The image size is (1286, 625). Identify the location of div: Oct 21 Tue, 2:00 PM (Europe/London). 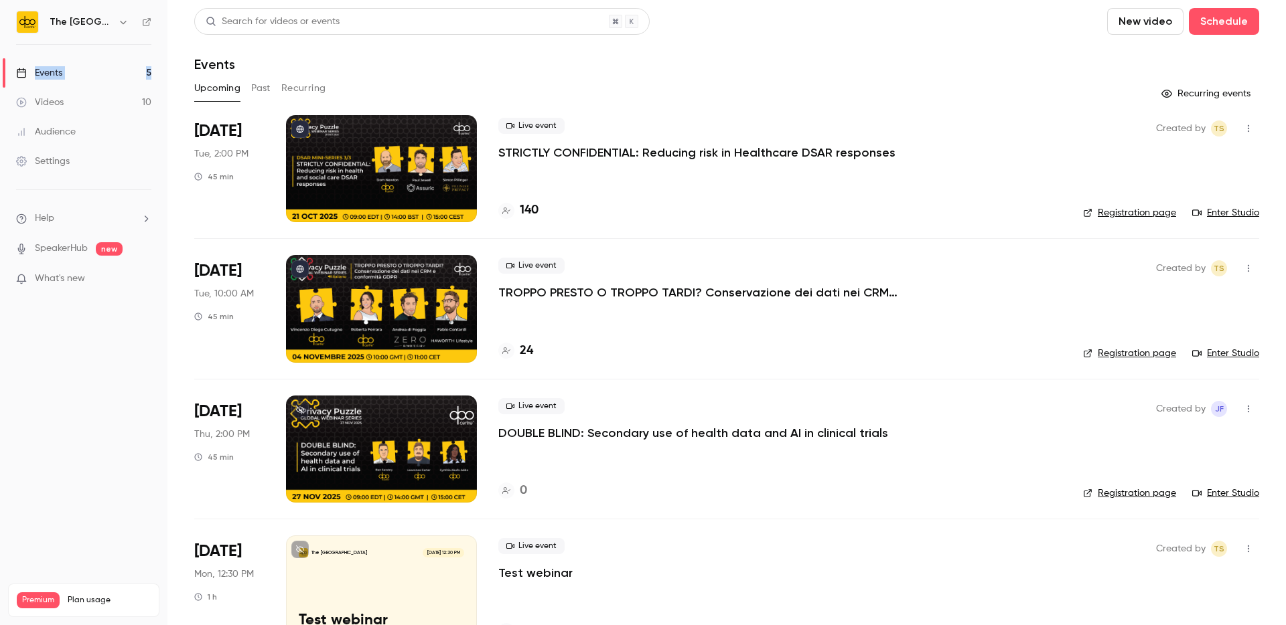
(229, 169).